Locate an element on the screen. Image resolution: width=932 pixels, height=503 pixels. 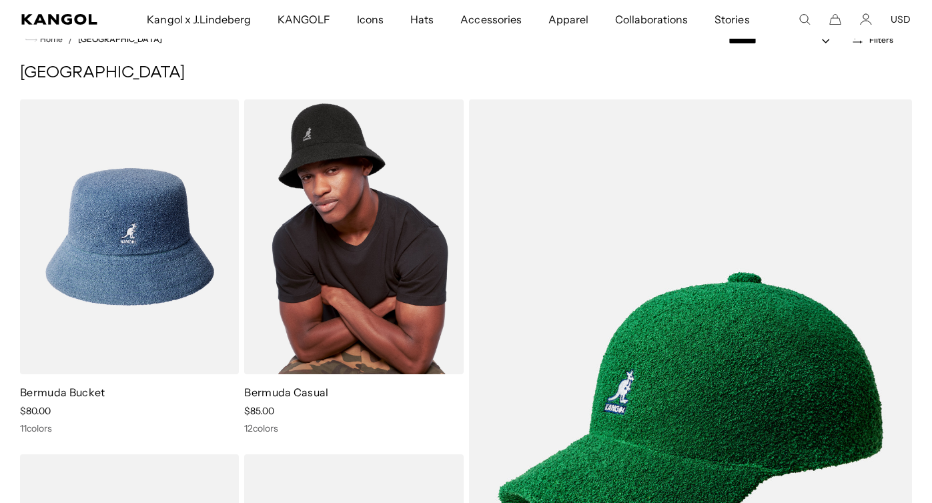
span: Filters is located at coordinates (882, 40).